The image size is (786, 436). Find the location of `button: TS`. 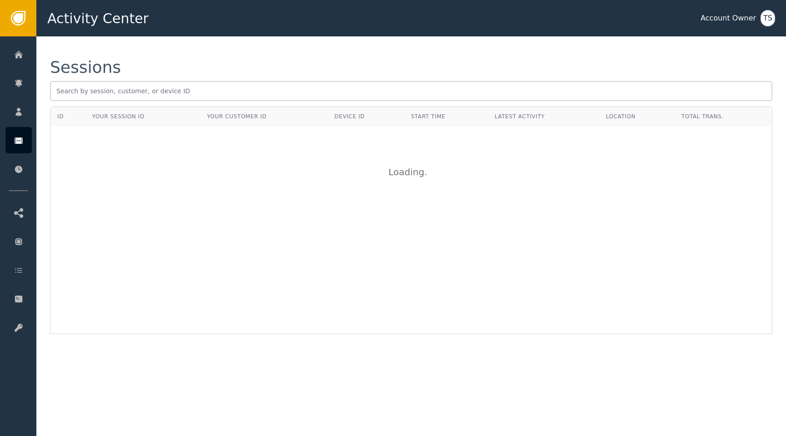

button: TS is located at coordinates (768, 18).